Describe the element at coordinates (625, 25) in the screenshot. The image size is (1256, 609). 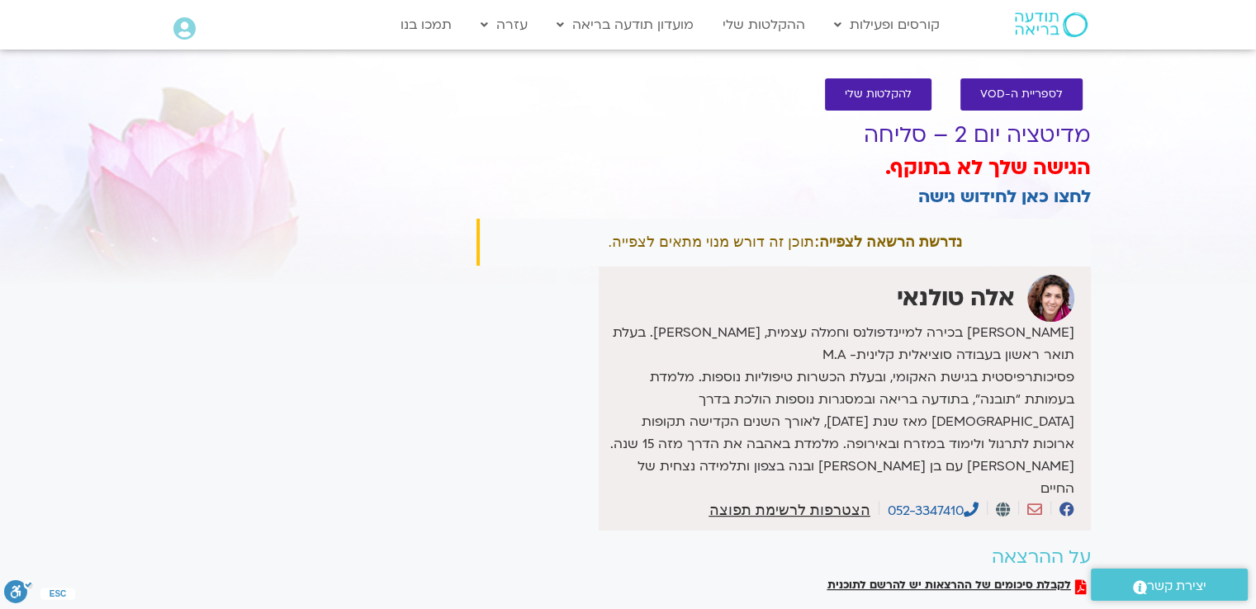
I see `a: מועדון תודעה בריאה` at that location.